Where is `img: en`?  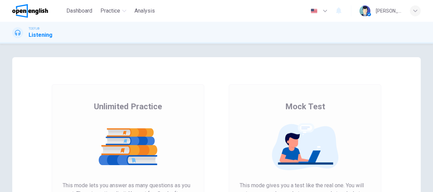 img: en is located at coordinates (314, 11).